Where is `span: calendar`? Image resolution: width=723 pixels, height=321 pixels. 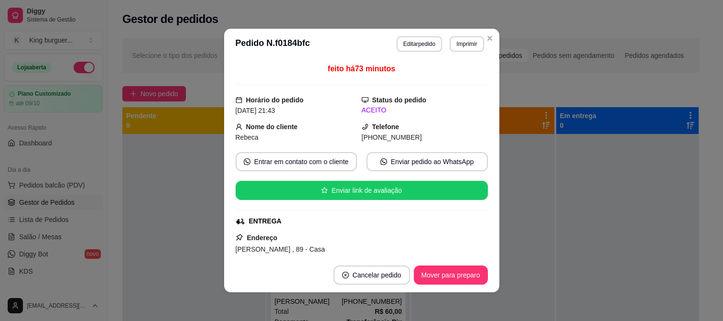 span: calendar is located at coordinates (239, 100).